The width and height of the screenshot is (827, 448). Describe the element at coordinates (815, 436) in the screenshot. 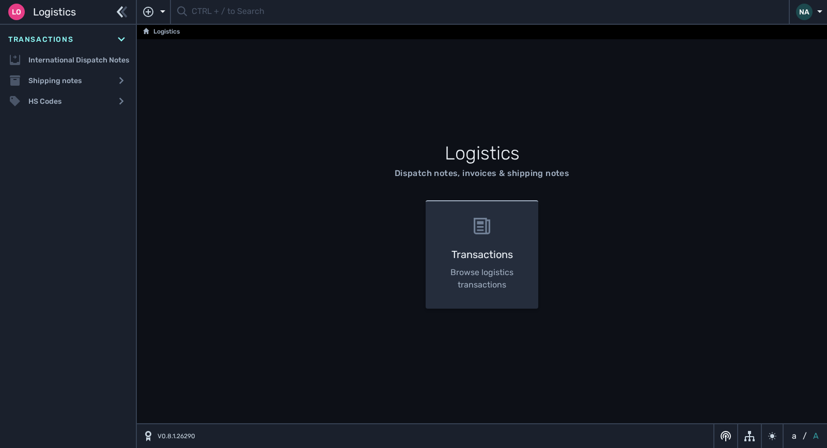

I see `button: A` at that location.